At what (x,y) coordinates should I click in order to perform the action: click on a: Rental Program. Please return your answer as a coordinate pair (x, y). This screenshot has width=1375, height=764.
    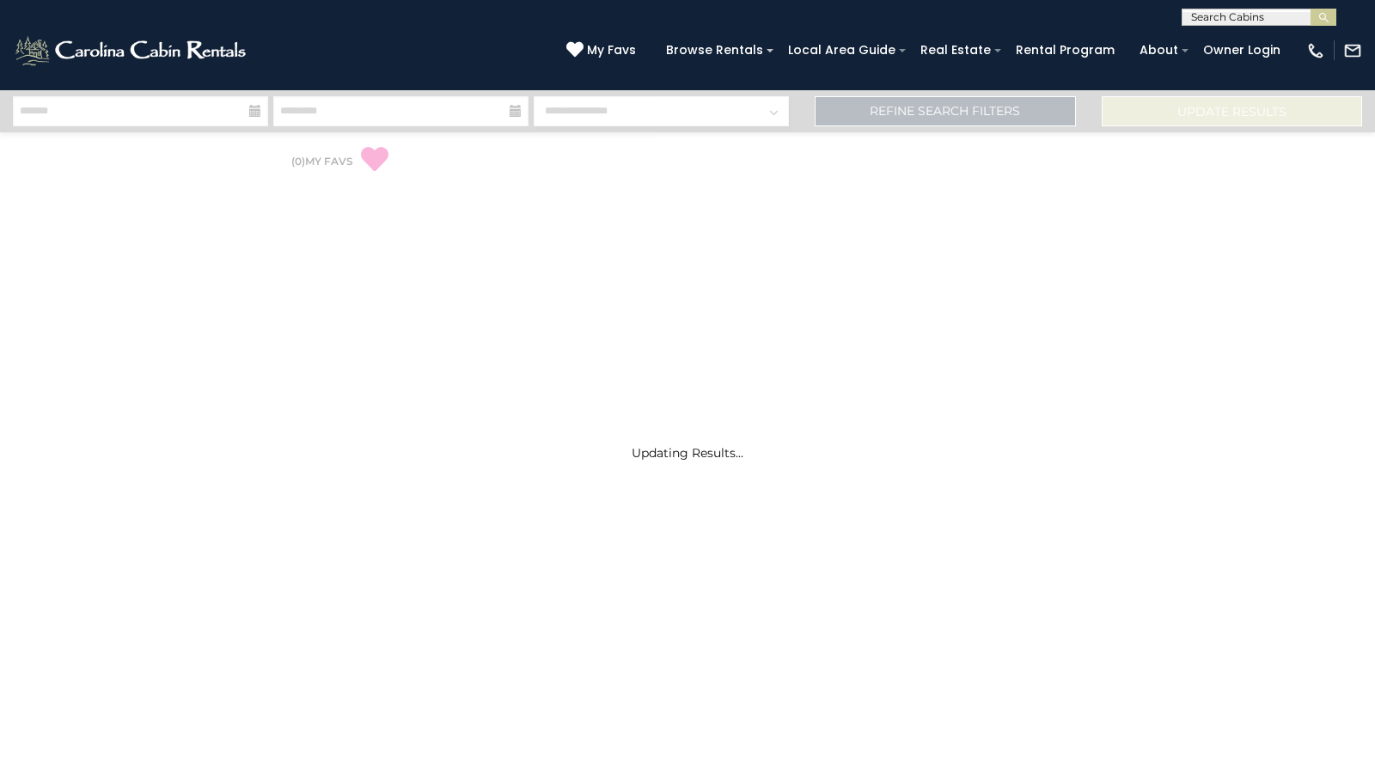
    Looking at the image, I should click on (1065, 50).